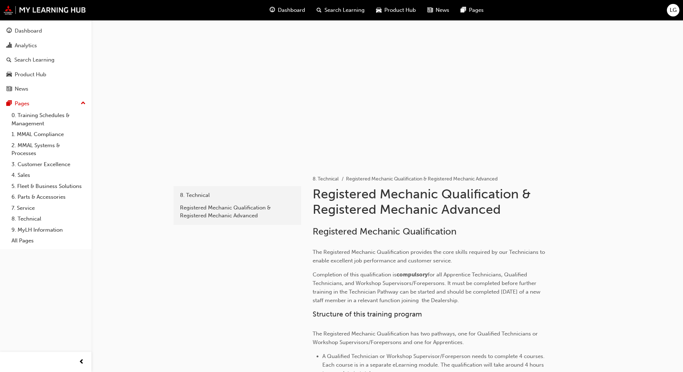 The height and width of the screenshot is (372, 683). I want to click on span: Completion of this qualification is, so click(354, 275).